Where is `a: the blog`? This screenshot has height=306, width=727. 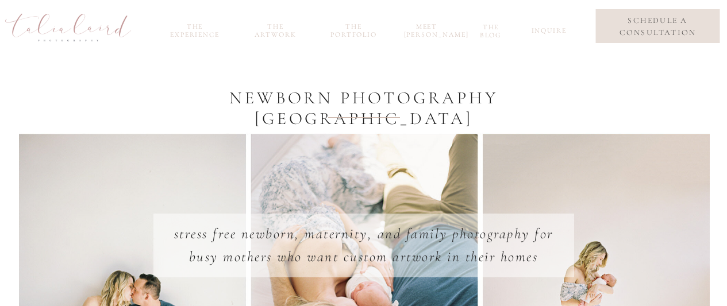 a: the blog is located at coordinates (491, 29).